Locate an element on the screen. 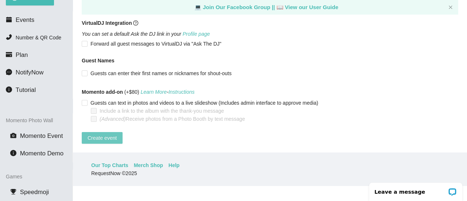 This screenshot has height=201, width=467. b: Momento add-on is located at coordinates (102, 92).